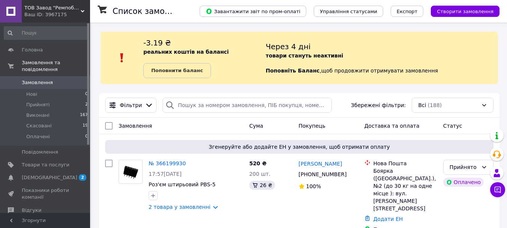 This screenshot has height=228, width=507. Describe the element at coordinates (314, 186) in the screenshot. I see `span: 100%` at that location.